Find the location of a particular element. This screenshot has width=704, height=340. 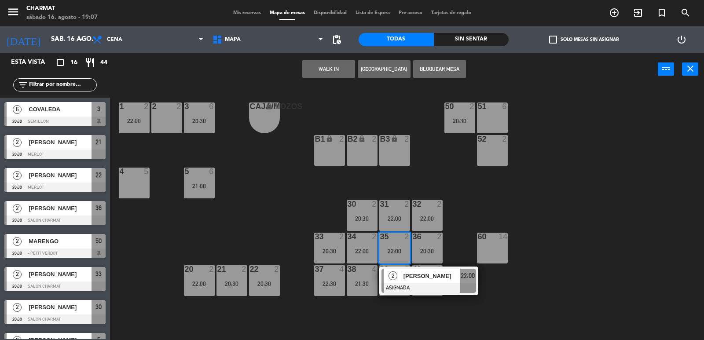

div: Charmat is located at coordinates (62, 9).